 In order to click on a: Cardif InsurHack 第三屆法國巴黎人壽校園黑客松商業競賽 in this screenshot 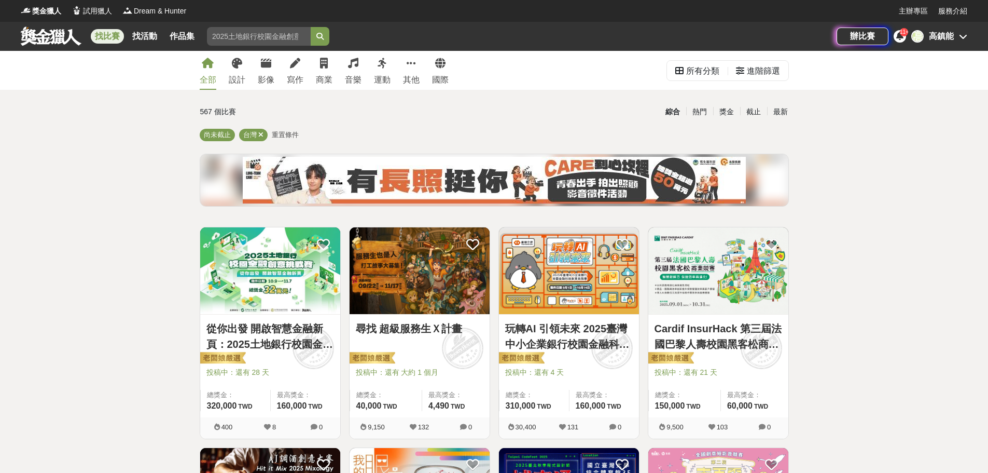, I will do `click(719, 336)`.